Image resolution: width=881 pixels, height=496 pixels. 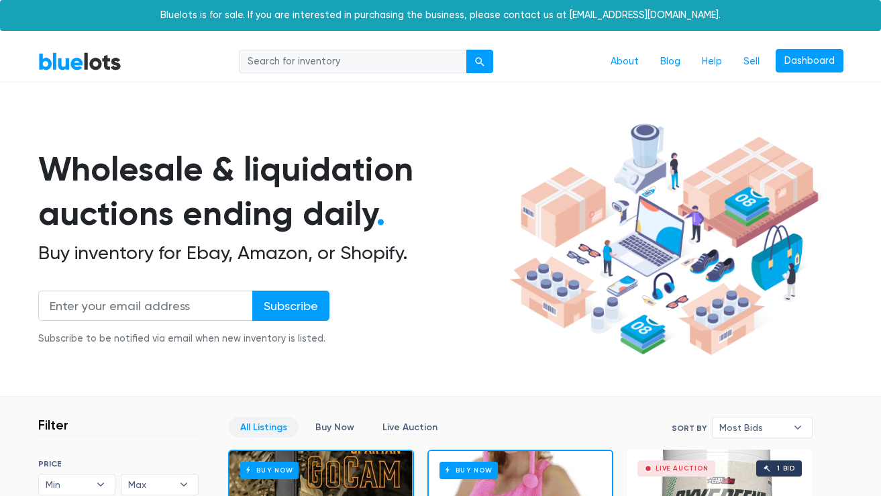 I want to click on h6: PRICE, so click(x=118, y=463).